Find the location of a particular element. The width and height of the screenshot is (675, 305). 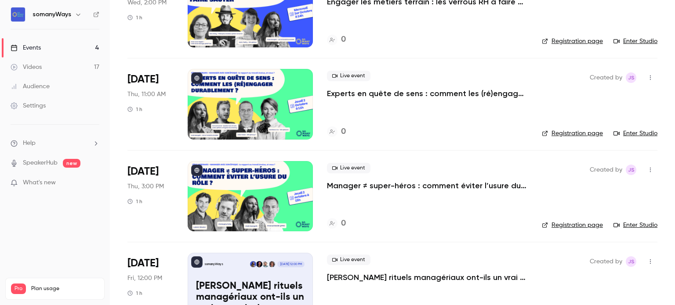

div: Videos is located at coordinates (26, 67).